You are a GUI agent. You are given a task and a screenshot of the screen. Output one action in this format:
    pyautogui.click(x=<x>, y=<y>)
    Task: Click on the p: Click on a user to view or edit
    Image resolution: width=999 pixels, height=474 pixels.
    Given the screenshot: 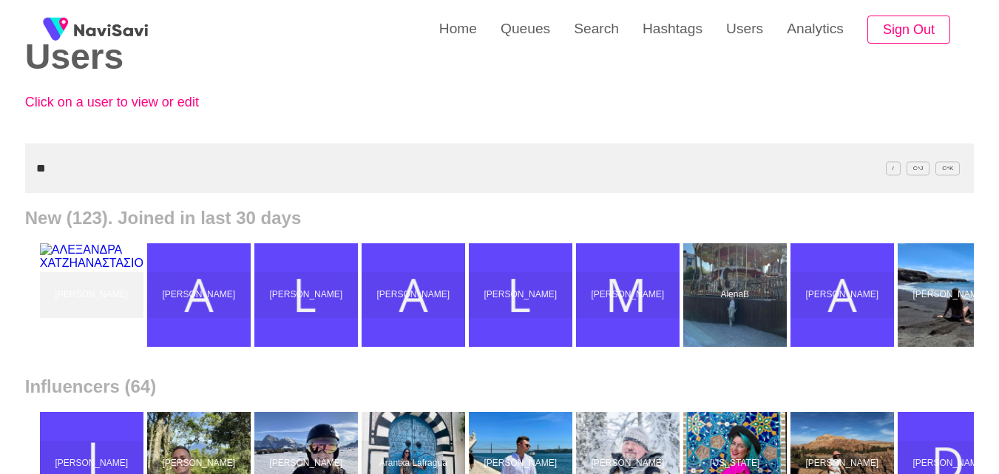 What is the action you would take?
    pyautogui.click(x=188, y=102)
    